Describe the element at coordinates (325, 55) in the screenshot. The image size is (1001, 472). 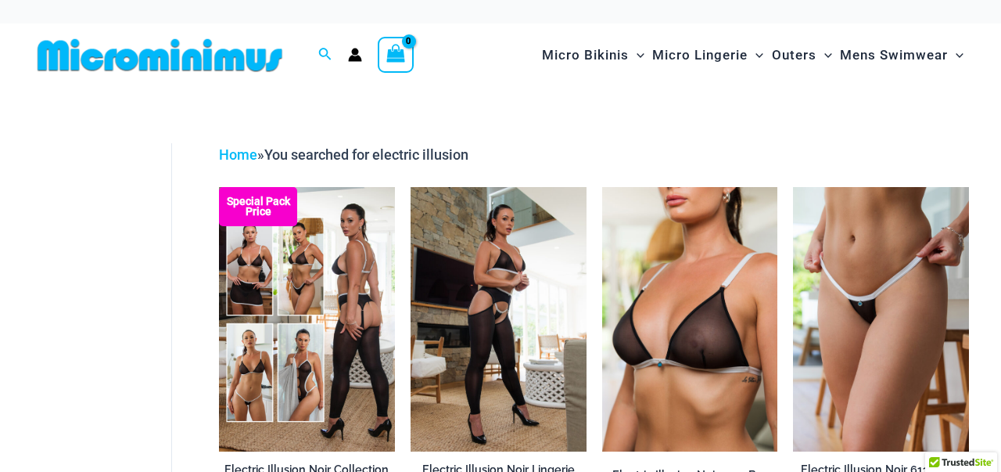
I see `a: Search icon link` at that location.